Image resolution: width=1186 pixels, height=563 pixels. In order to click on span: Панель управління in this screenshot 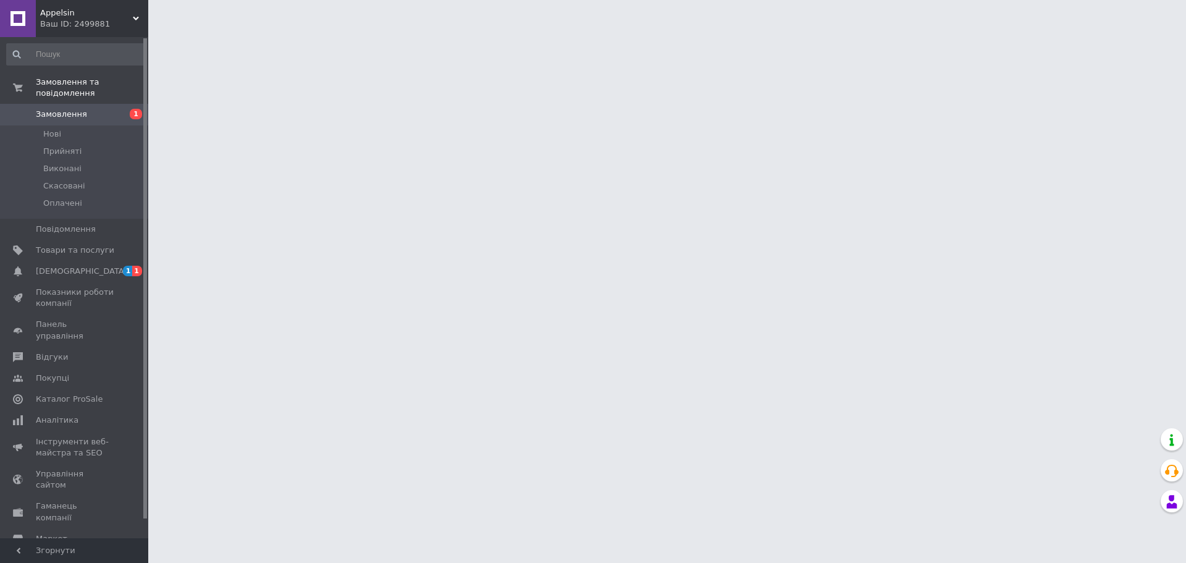, I will do `click(75, 330)`.